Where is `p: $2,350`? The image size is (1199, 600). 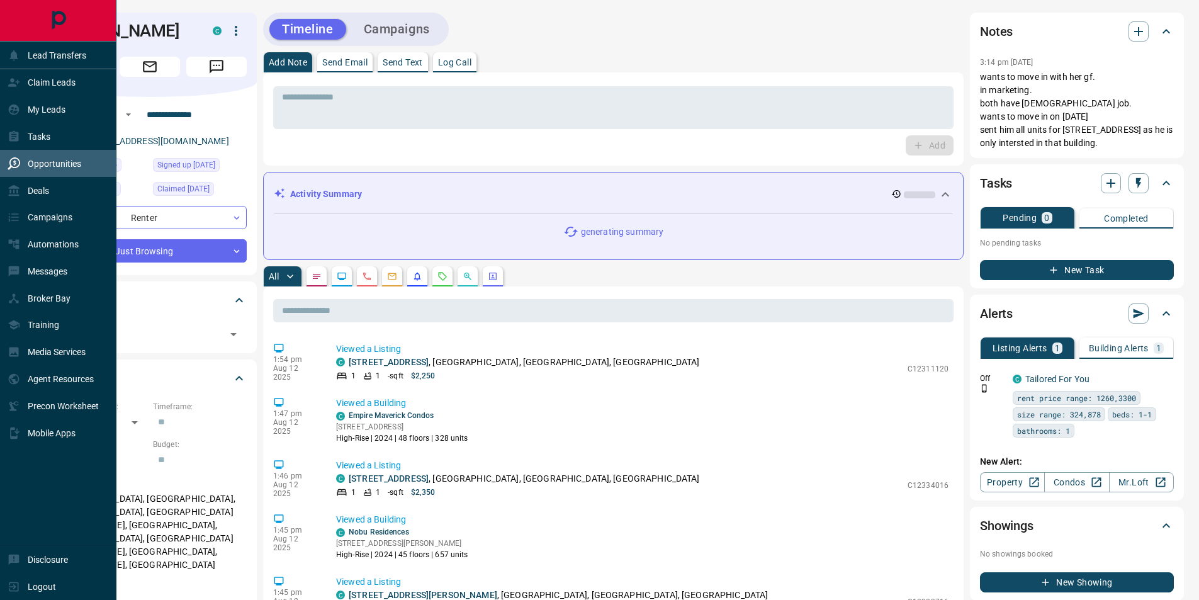
p: $2,350 is located at coordinates (423, 492).